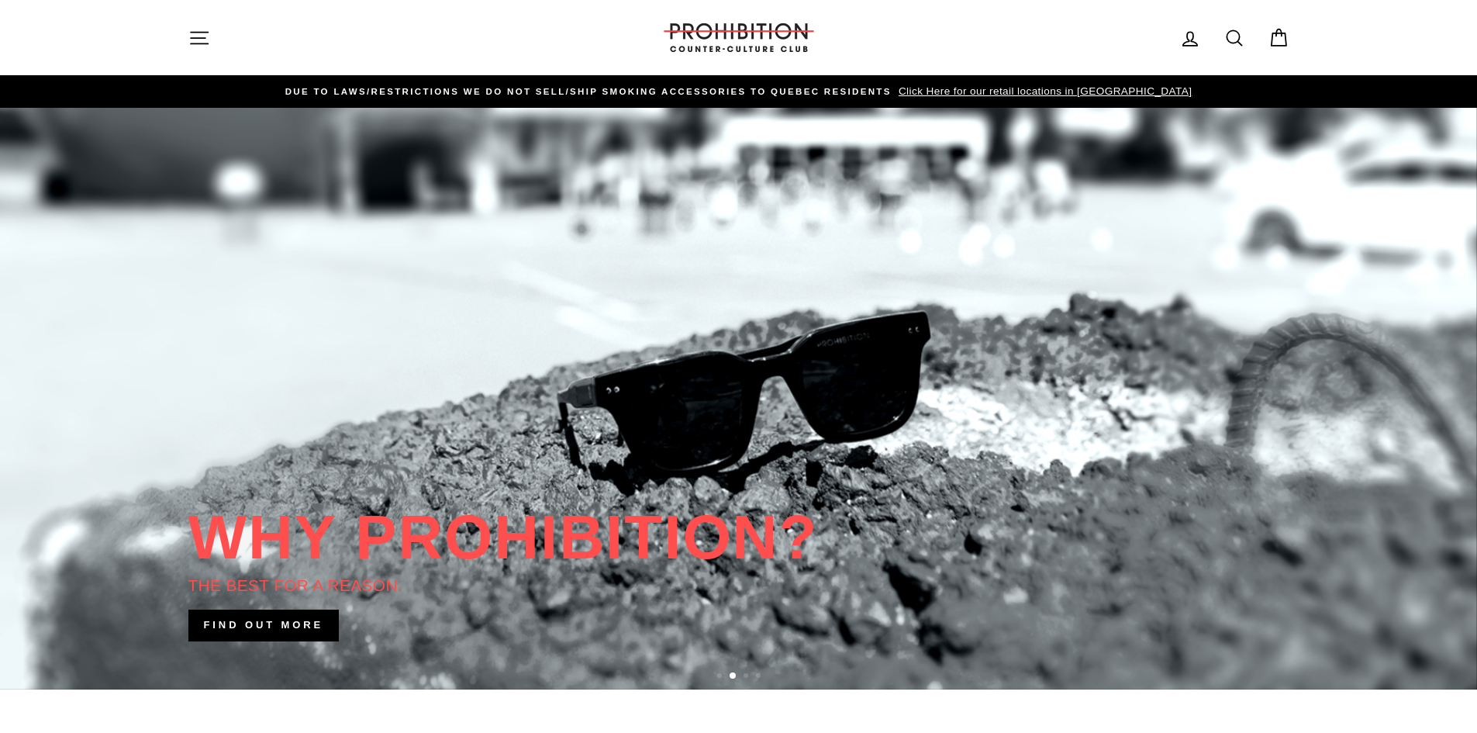 Image resolution: width=1477 pixels, height=733 pixels. I want to click on button: 4, so click(760, 677).